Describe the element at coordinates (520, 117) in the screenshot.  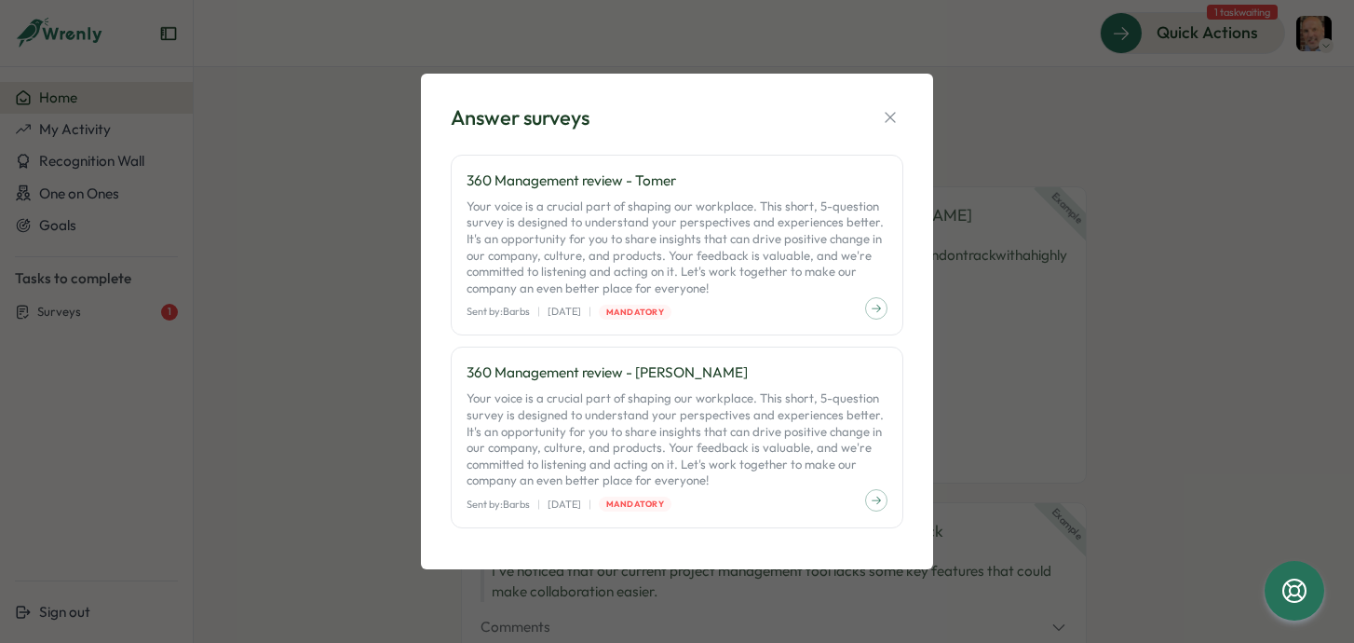
I see `div: Answer surveys` at that location.